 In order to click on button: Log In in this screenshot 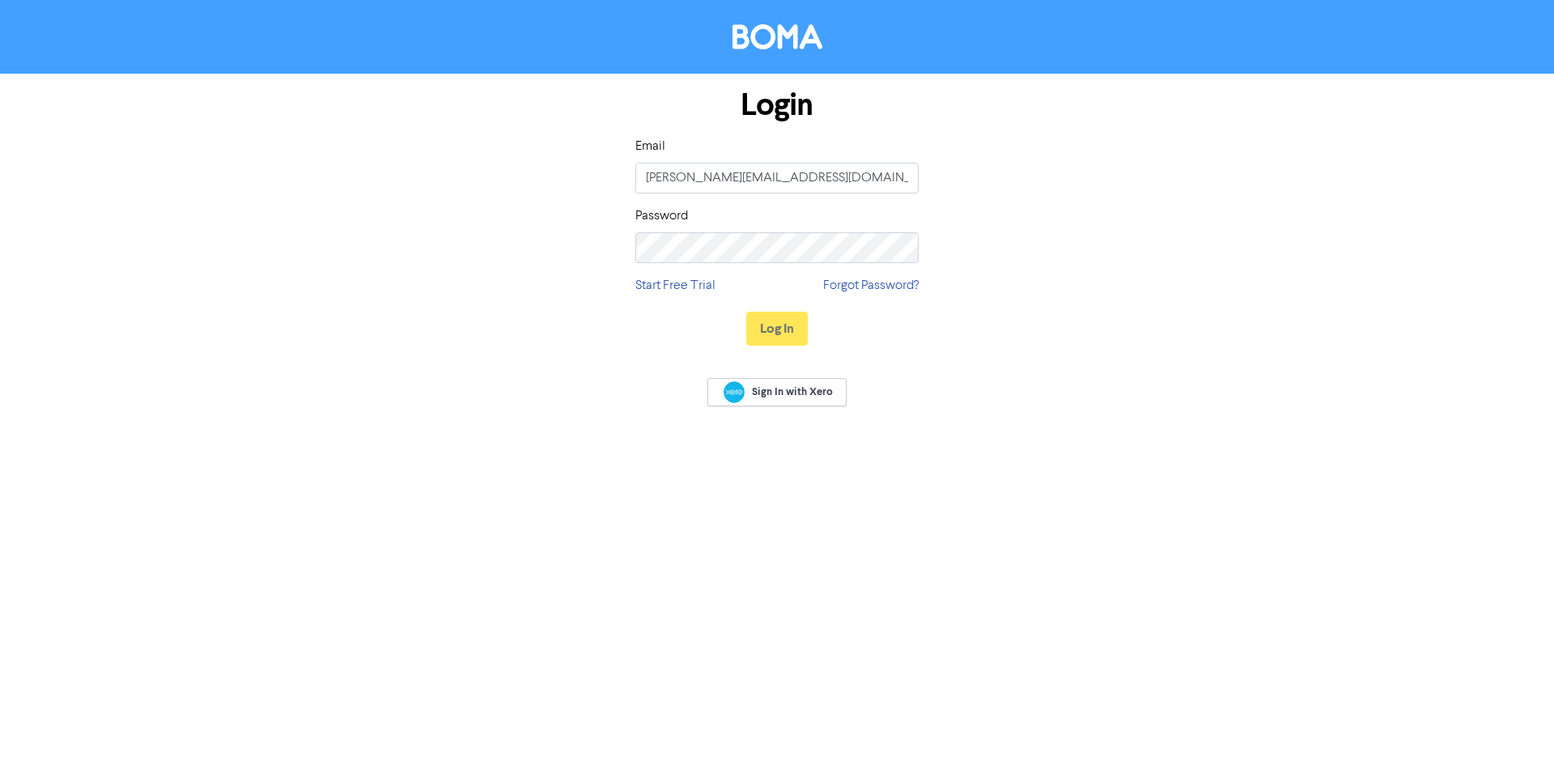, I will do `click(777, 329)`.